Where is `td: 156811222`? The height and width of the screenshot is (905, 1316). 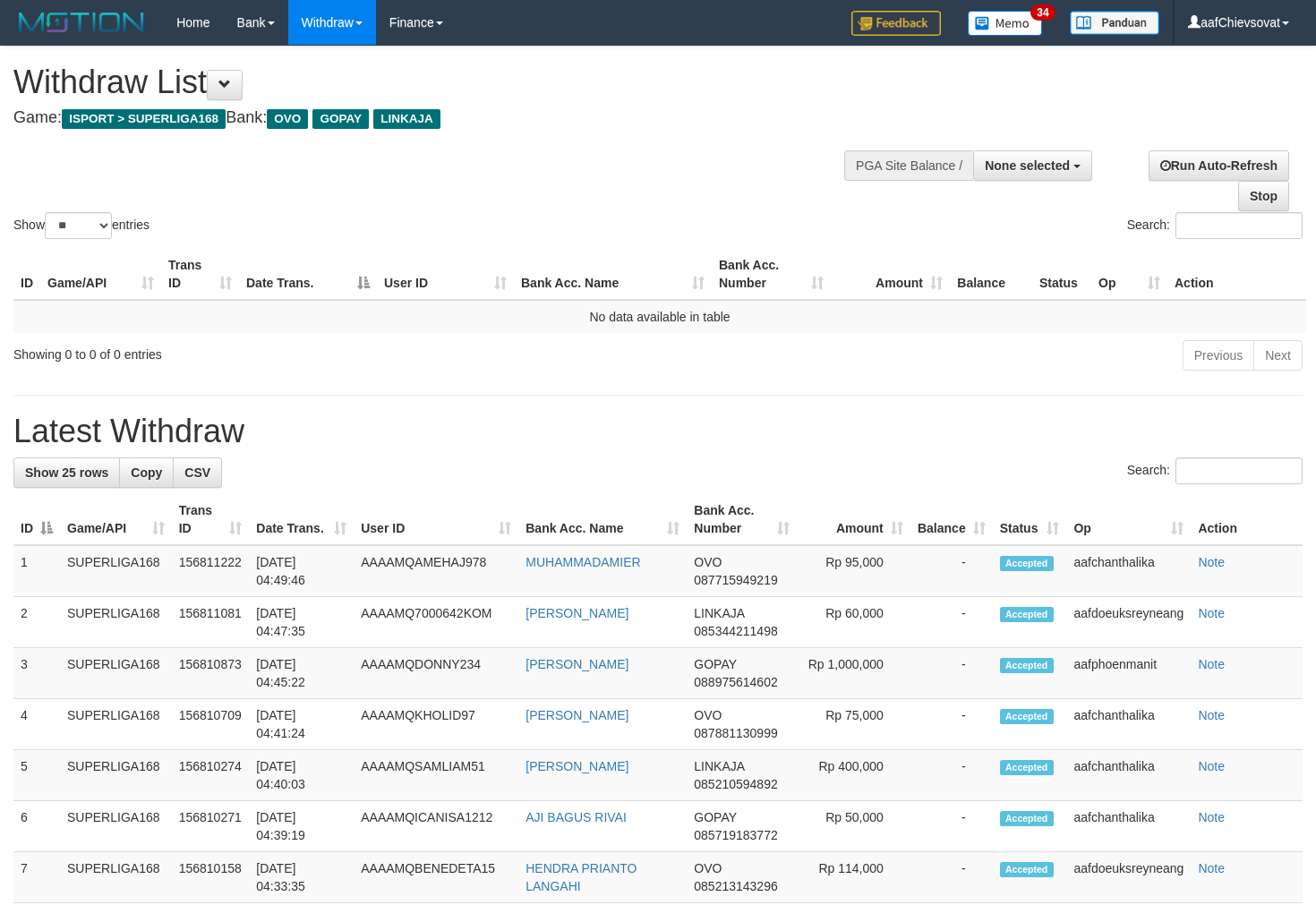 td: 156811222 is located at coordinates (210, 571).